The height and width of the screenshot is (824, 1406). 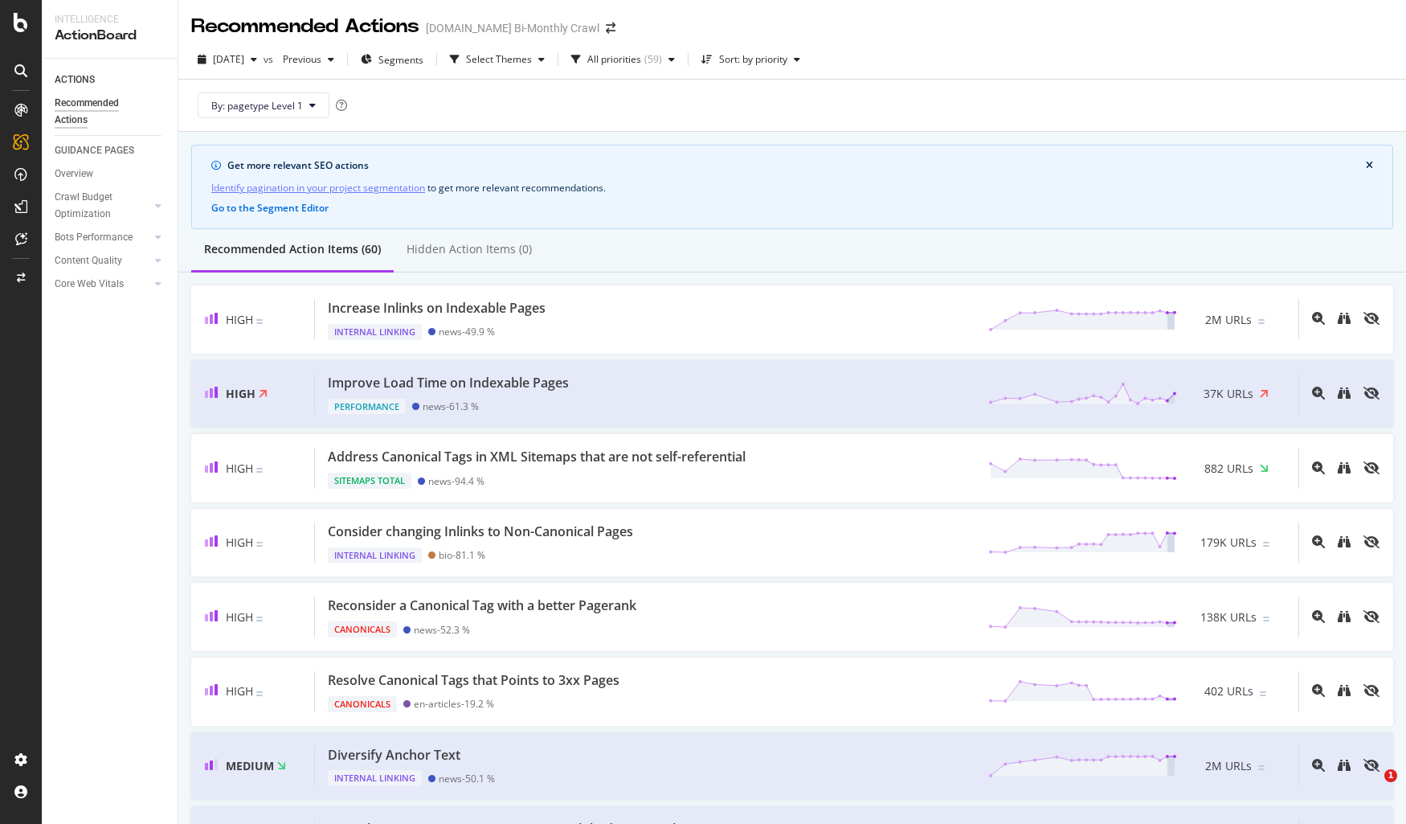 What do you see at coordinates (110, 174) in the screenshot?
I see `a: Overview` at bounding box center [110, 174].